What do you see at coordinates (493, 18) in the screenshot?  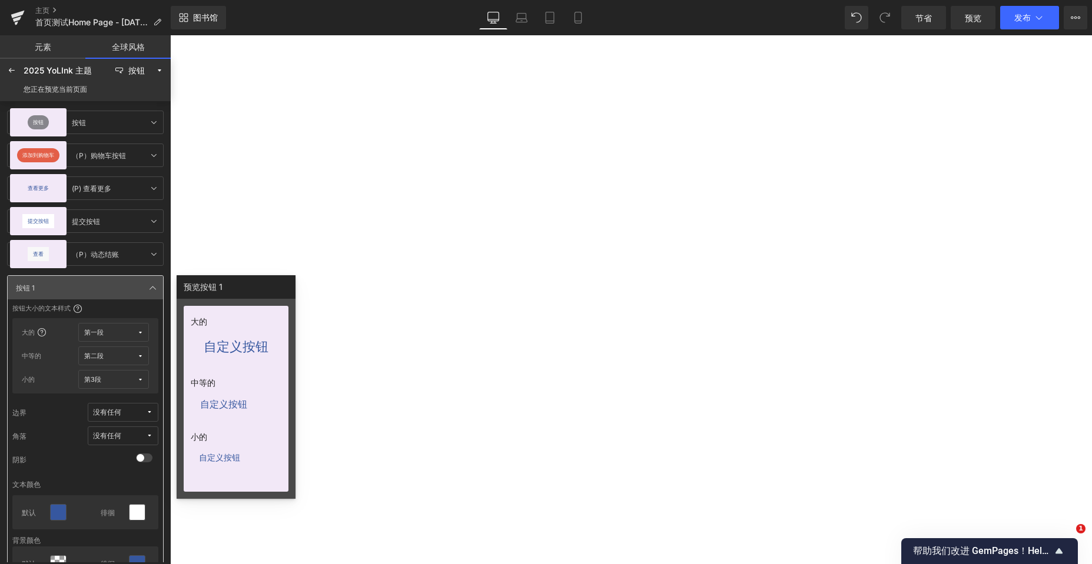 I see `a: 桌面` at bounding box center [493, 18].